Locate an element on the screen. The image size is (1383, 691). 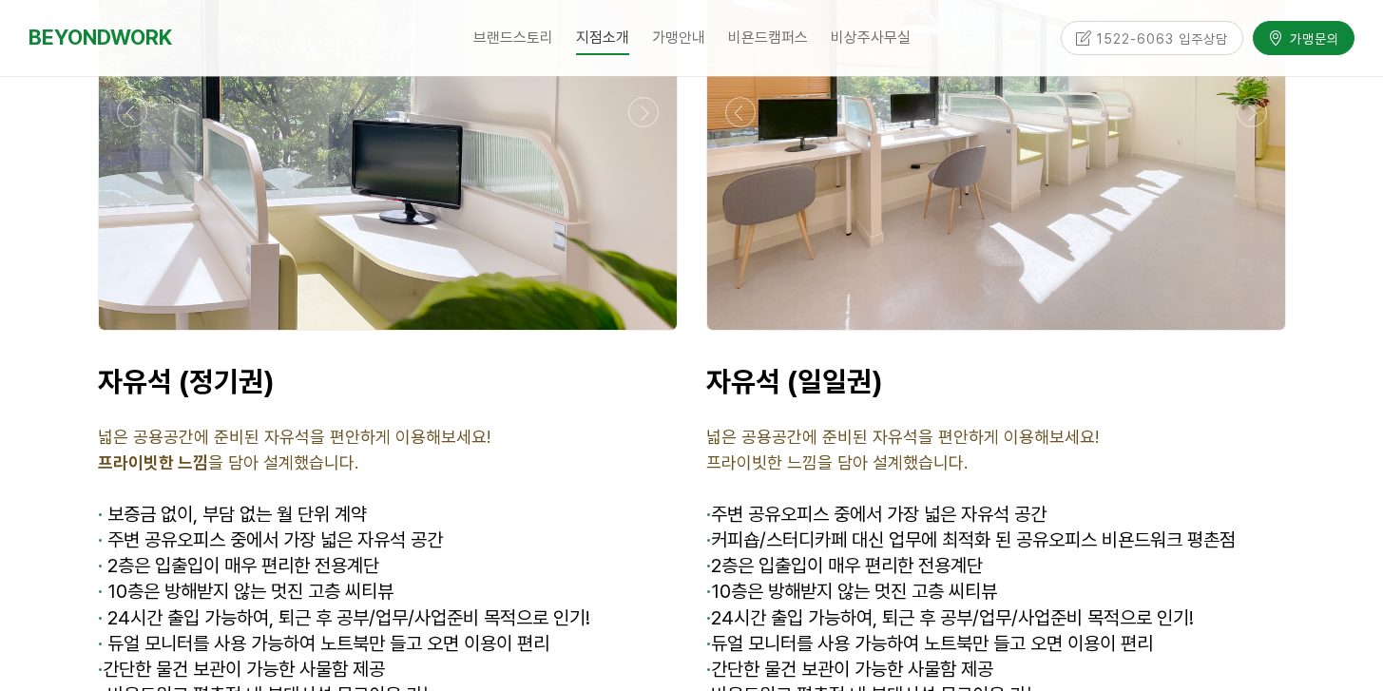
span: 보증금 없이, 부담 없는 월 단위 계약 is located at coordinates (237, 514).